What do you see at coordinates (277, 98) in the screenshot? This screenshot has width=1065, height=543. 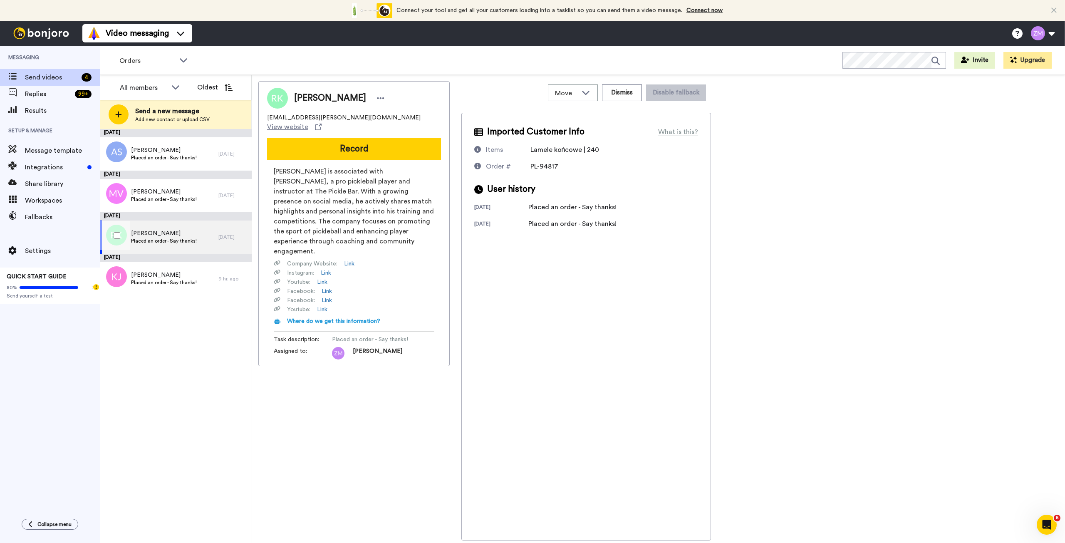 I see `img: Image of Rafał Kuśmider` at bounding box center [277, 98].